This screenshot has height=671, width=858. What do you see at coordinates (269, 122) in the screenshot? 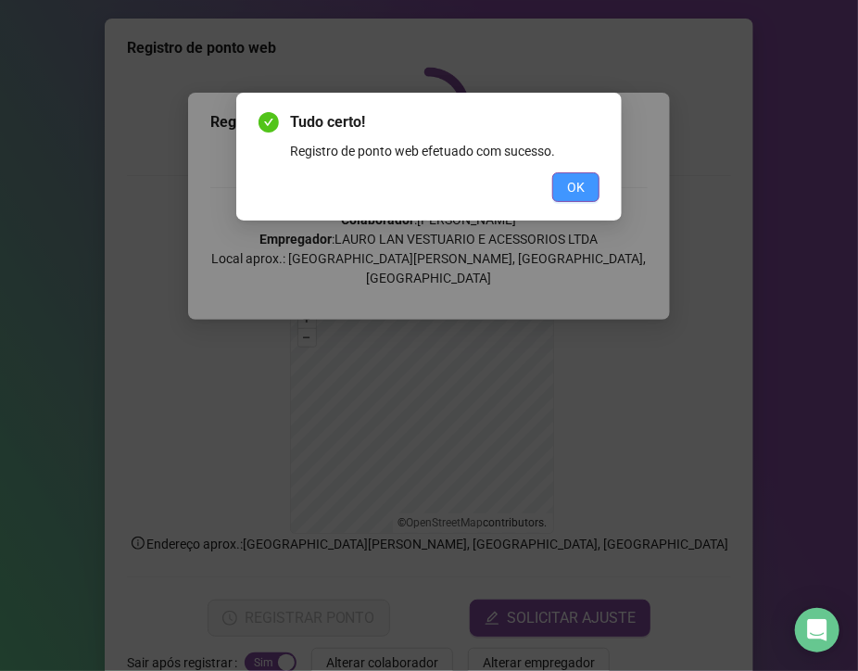
I see `span: check-circle` at bounding box center [269, 122].